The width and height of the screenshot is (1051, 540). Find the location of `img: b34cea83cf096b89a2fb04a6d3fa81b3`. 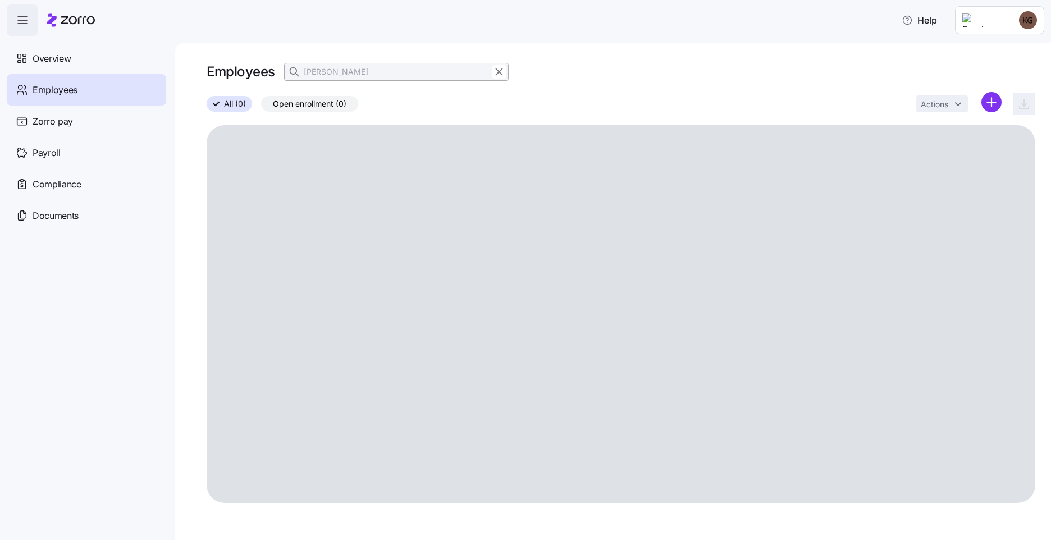

img: b34cea83cf096b89a2fb04a6d3fa81b3 is located at coordinates (1028, 20).